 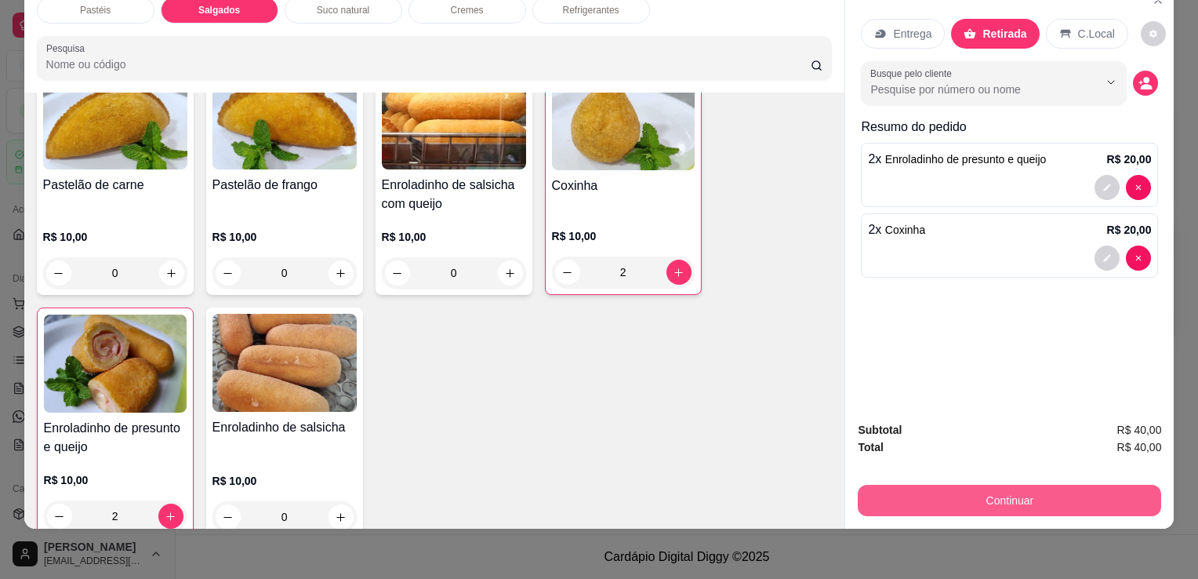 What do you see at coordinates (623, 186) in the screenshot?
I see `h4: Coxinha` at bounding box center [623, 186].